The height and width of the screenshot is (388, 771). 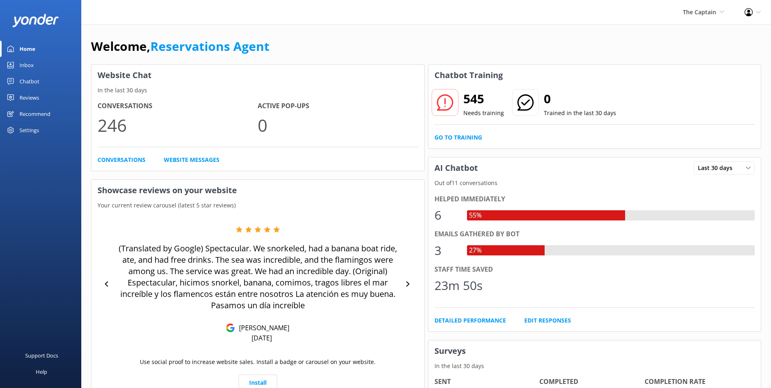 What do you see at coordinates (178, 106) in the screenshot?
I see `h4: Conversations` at bounding box center [178, 106].